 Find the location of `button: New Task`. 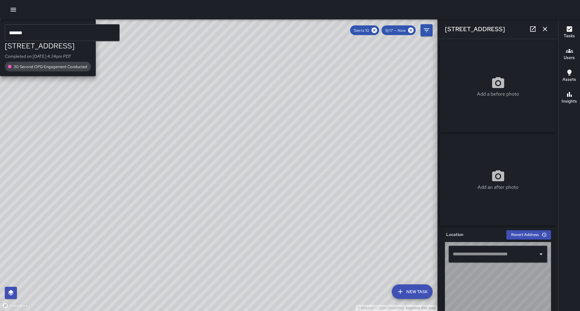

button: New Task is located at coordinates (412, 291).